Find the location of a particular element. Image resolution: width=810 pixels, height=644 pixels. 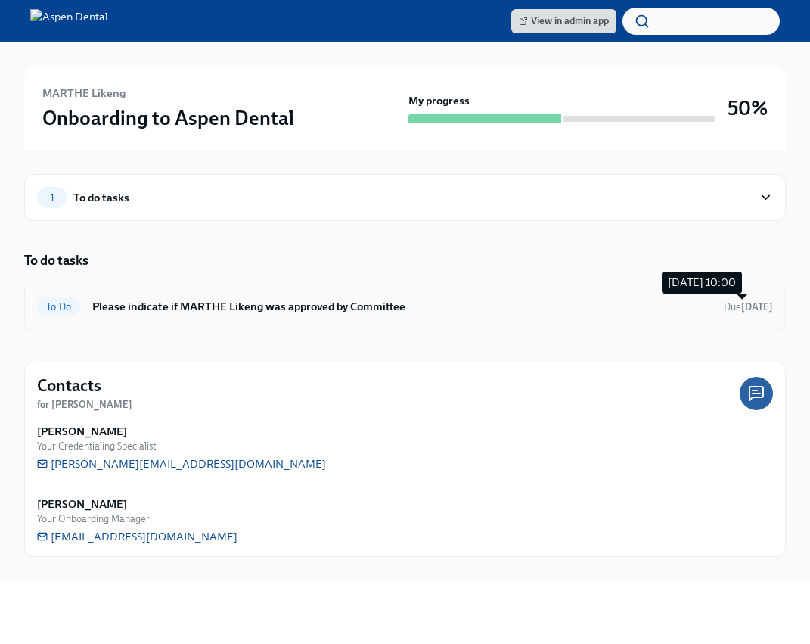

h4: Contacts is located at coordinates (69, 386).